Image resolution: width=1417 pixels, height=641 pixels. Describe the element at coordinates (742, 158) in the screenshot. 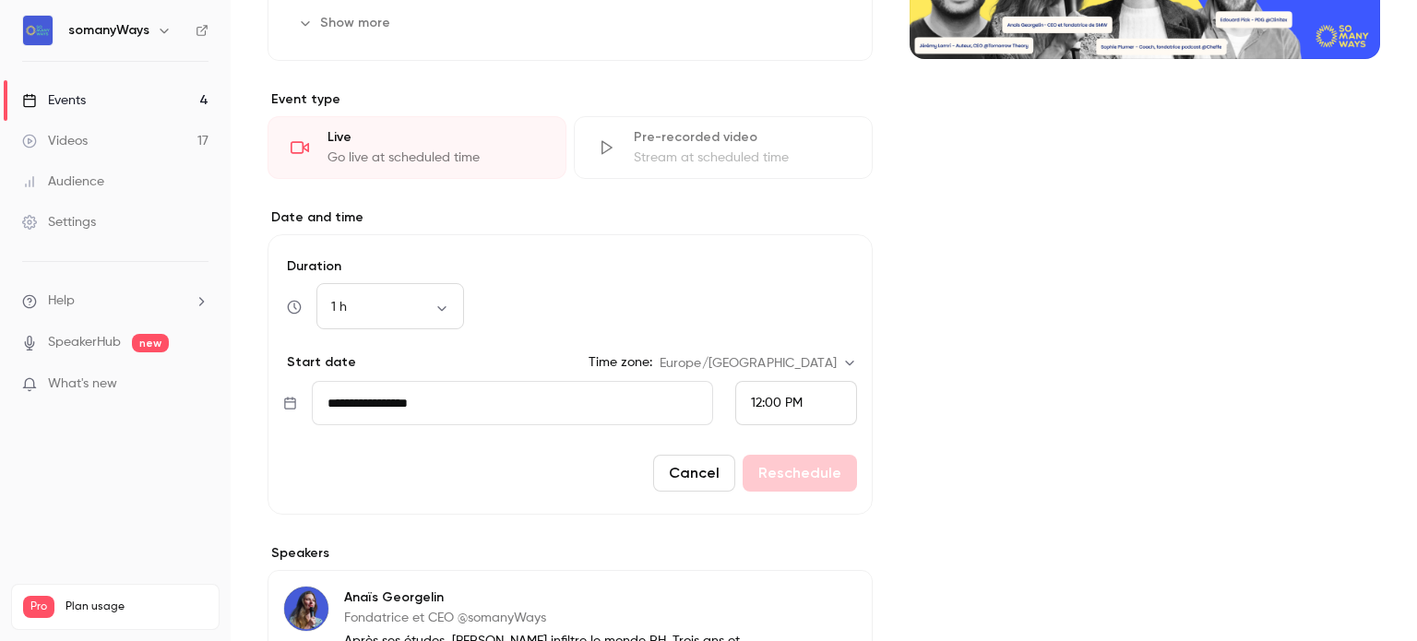

I see `div: Stream at scheduled time` at that location.